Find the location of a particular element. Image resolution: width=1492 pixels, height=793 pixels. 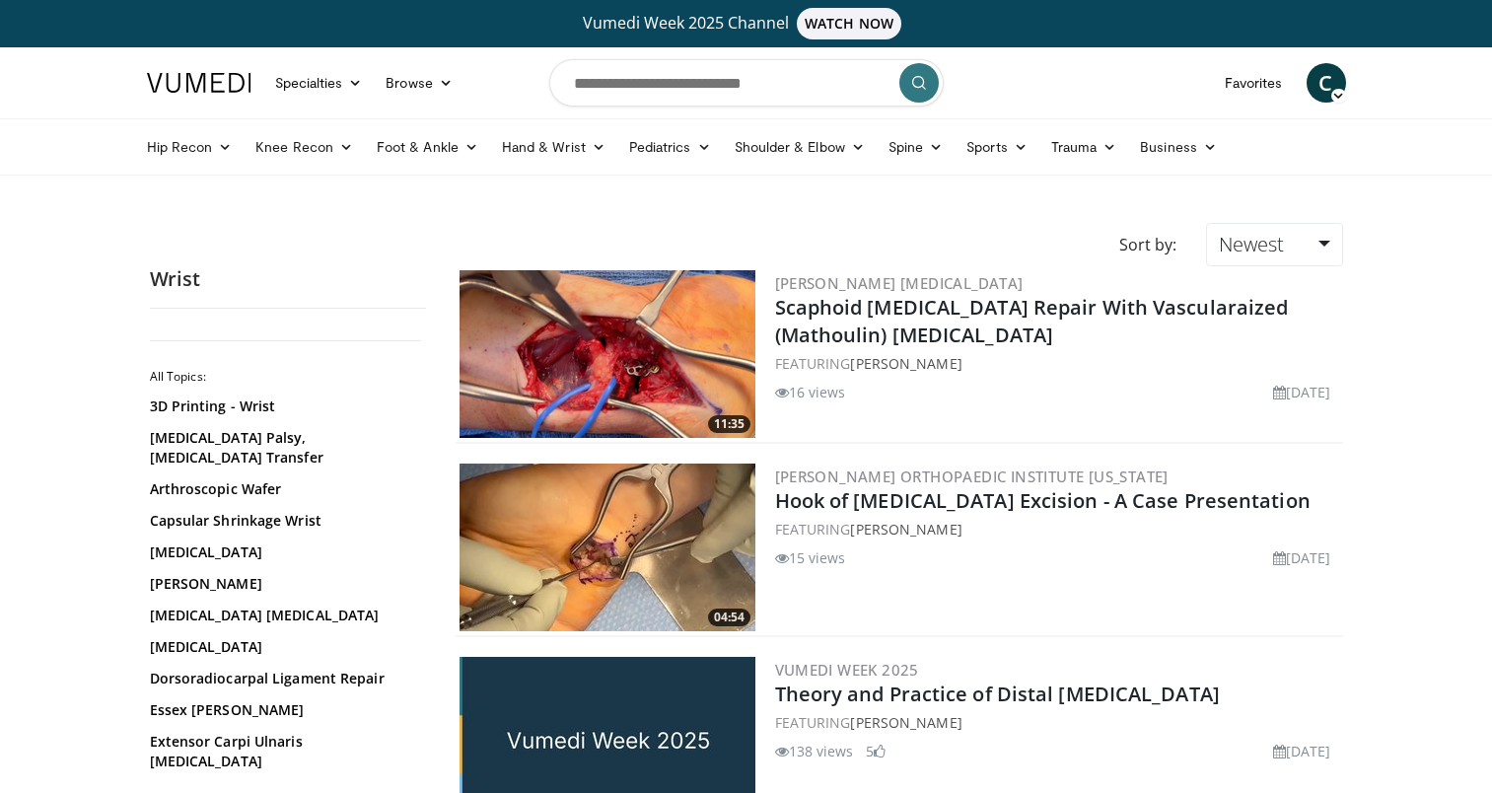

img: 411af4a2-5d0f-403f-af37-34f92f7c7660.300x170_q85_crop-smart_upscale.jpg is located at coordinates (607, 547).